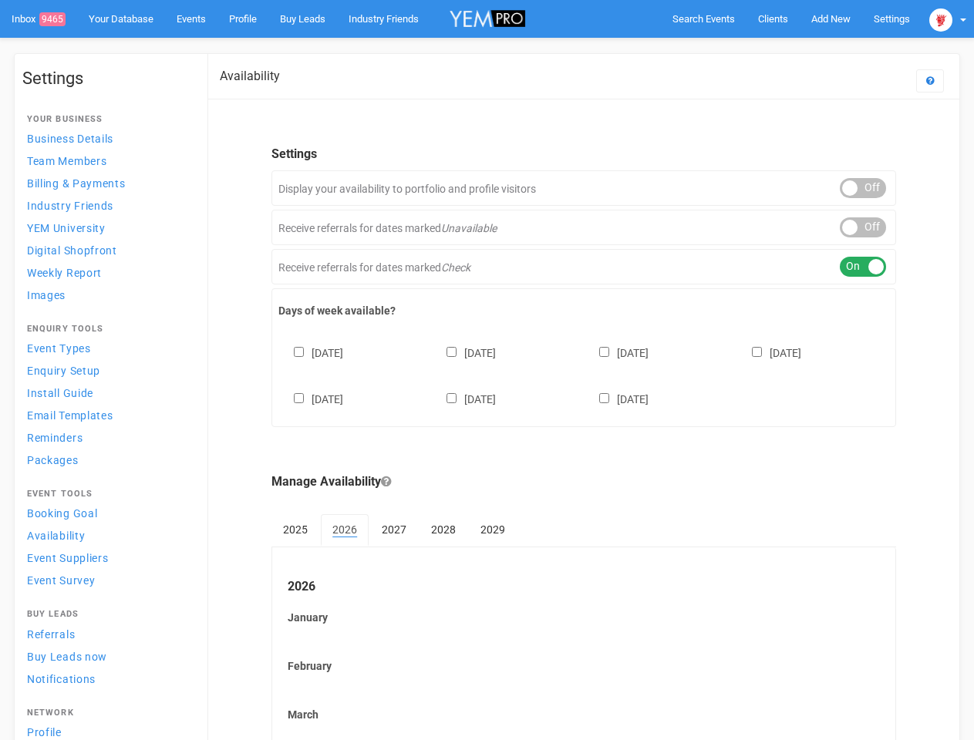  I want to click on a: Availability, so click(107, 535).